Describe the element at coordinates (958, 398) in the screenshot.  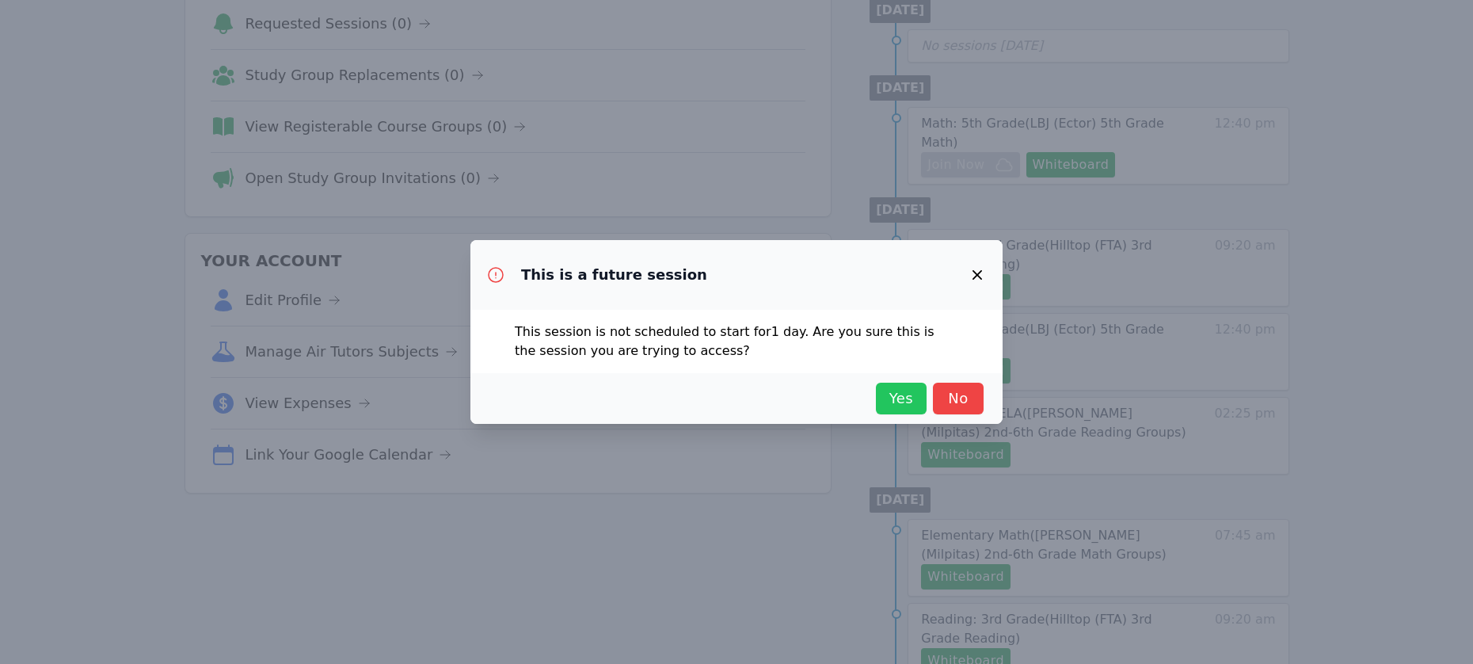
I see `button: No` at that location.